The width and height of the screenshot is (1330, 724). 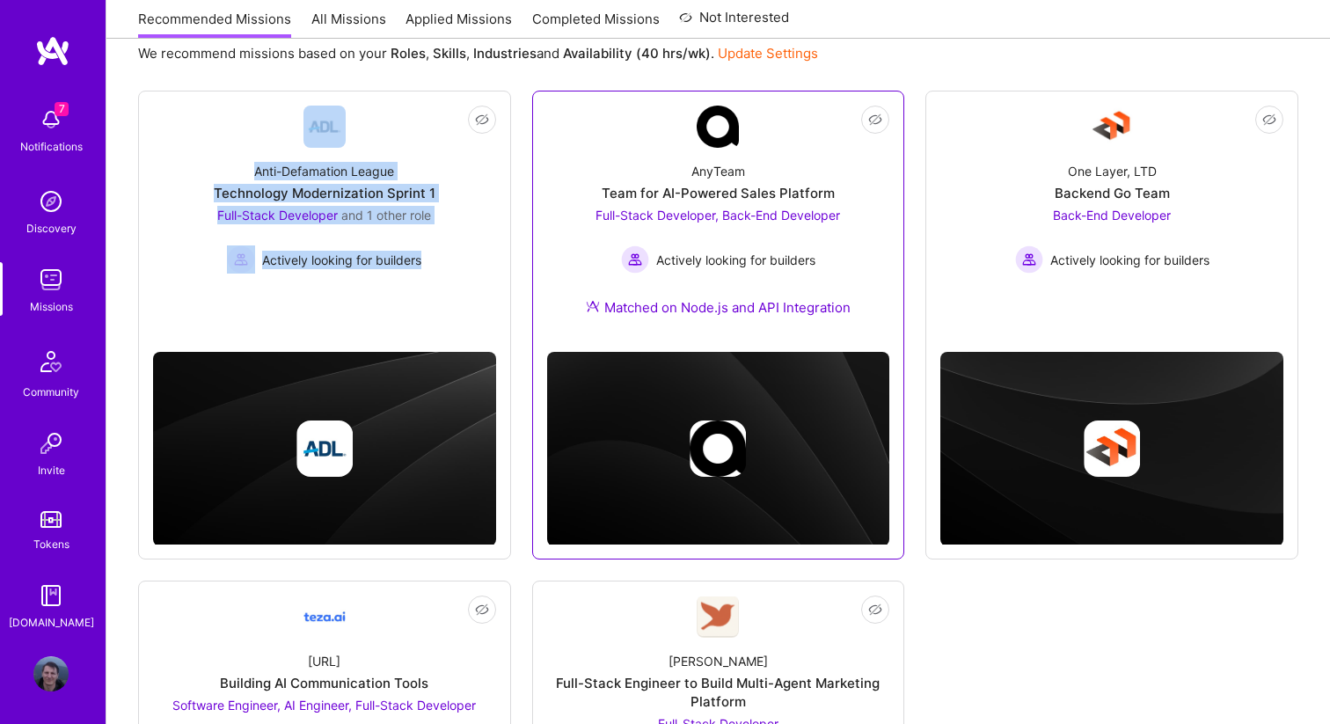 What do you see at coordinates (51, 674) in the screenshot?
I see `a: User Avatar` at bounding box center [51, 674].